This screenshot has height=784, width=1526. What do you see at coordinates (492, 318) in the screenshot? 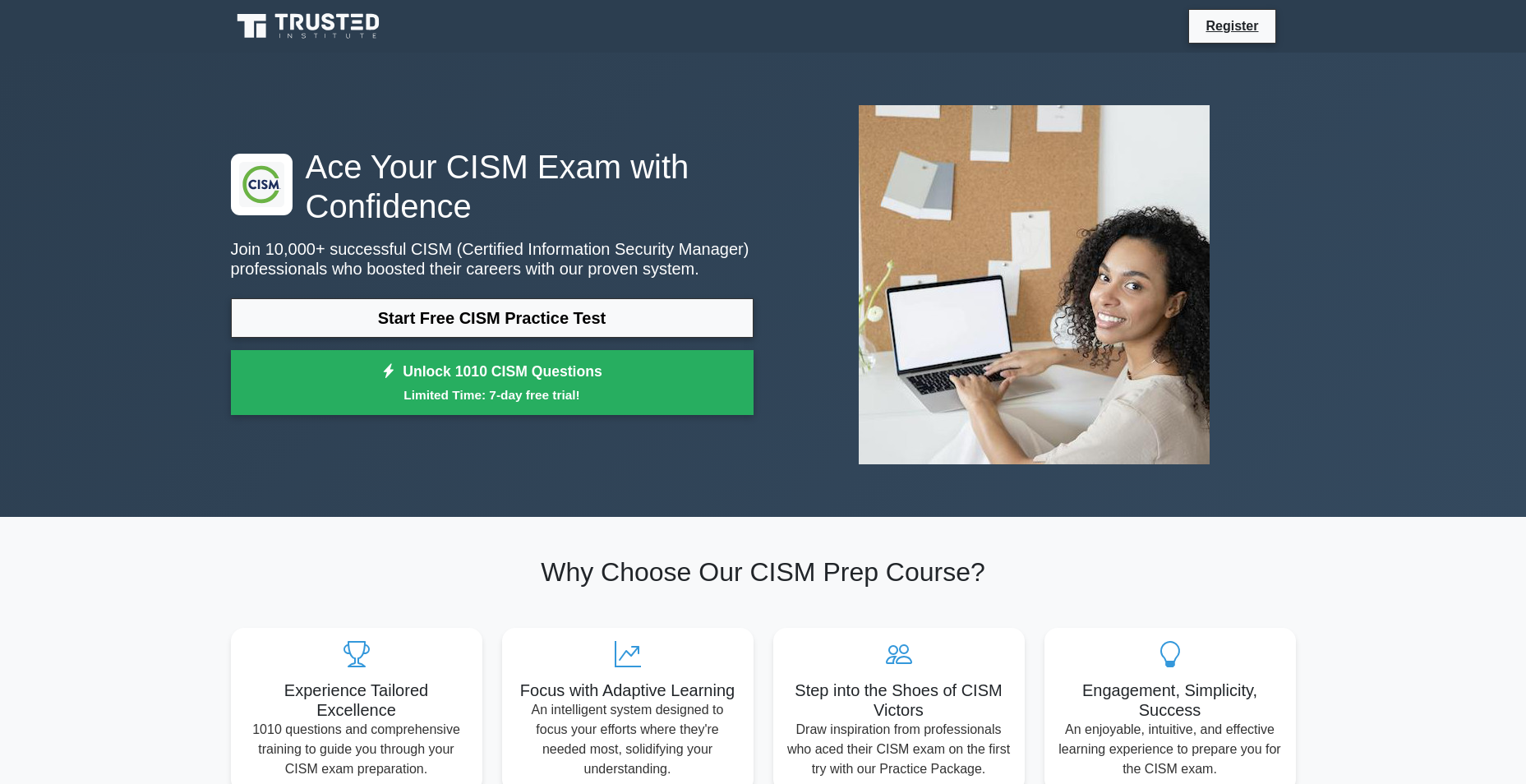
I see `a: Start Free CISM Practice Test` at bounding box center [492, 318].